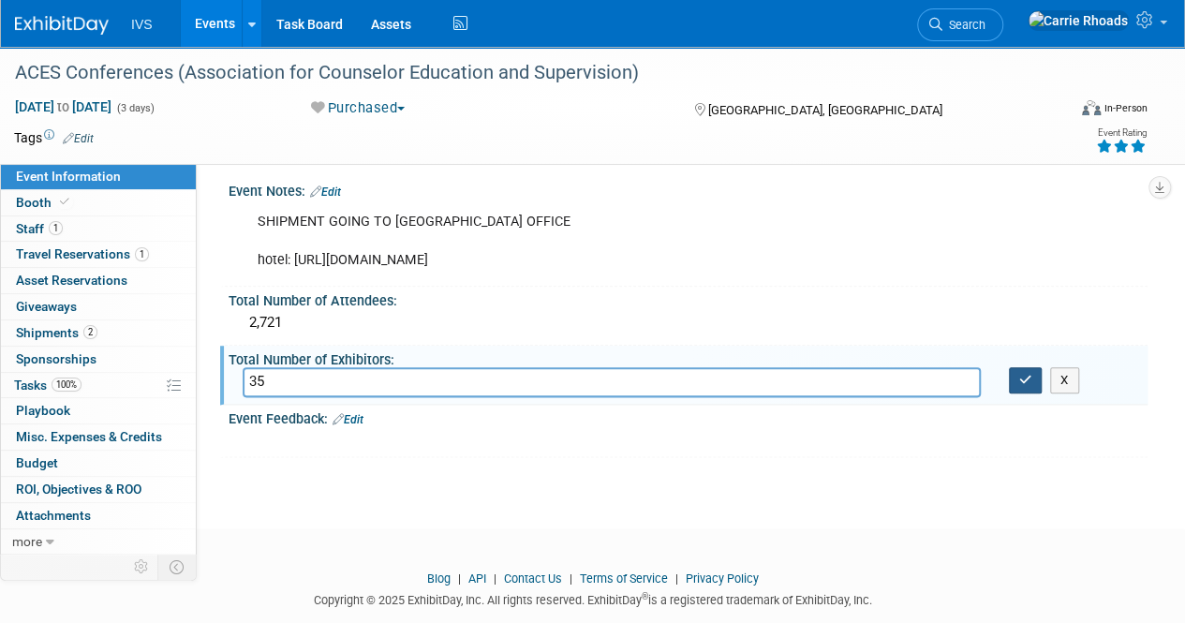 The image size is (1185, 623). What do you see at coordinates (43, 410) in the screenshot?
I see `span: Playbook` at bounding box center [43, 410].